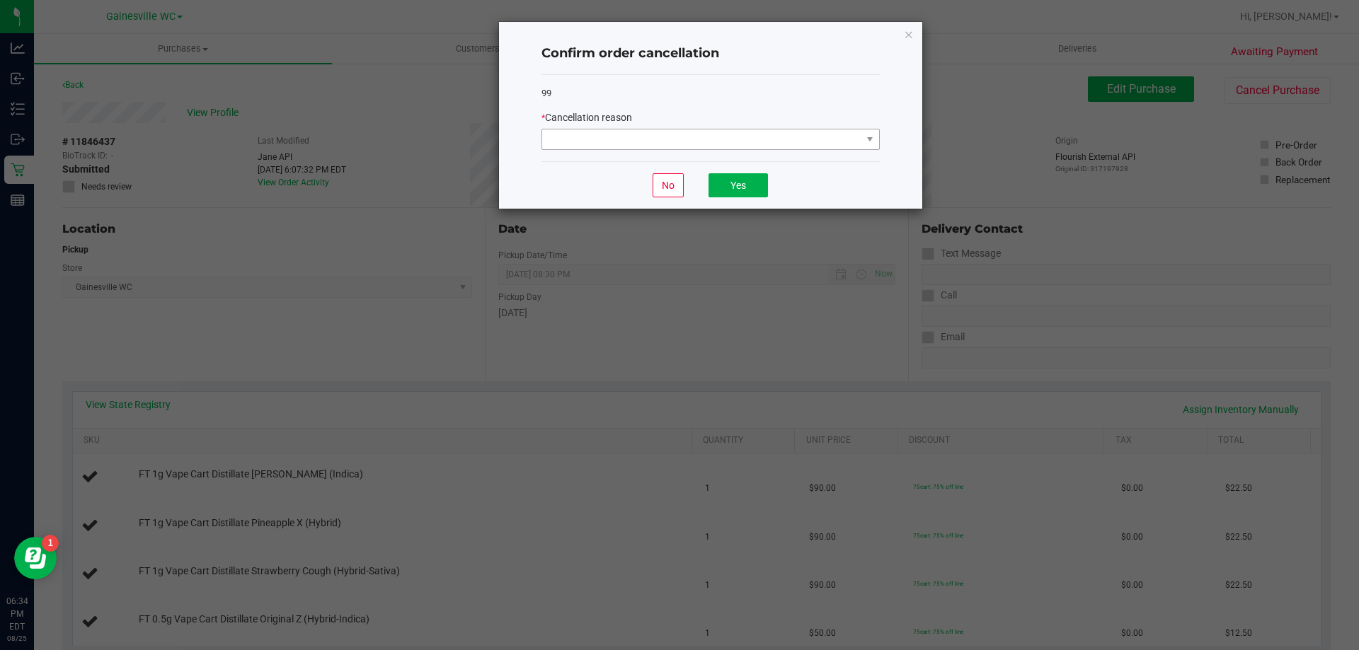 This screenshot has width=1359, height=650. I want to click on h4: Confirm order cancellation, so click(711, 54).